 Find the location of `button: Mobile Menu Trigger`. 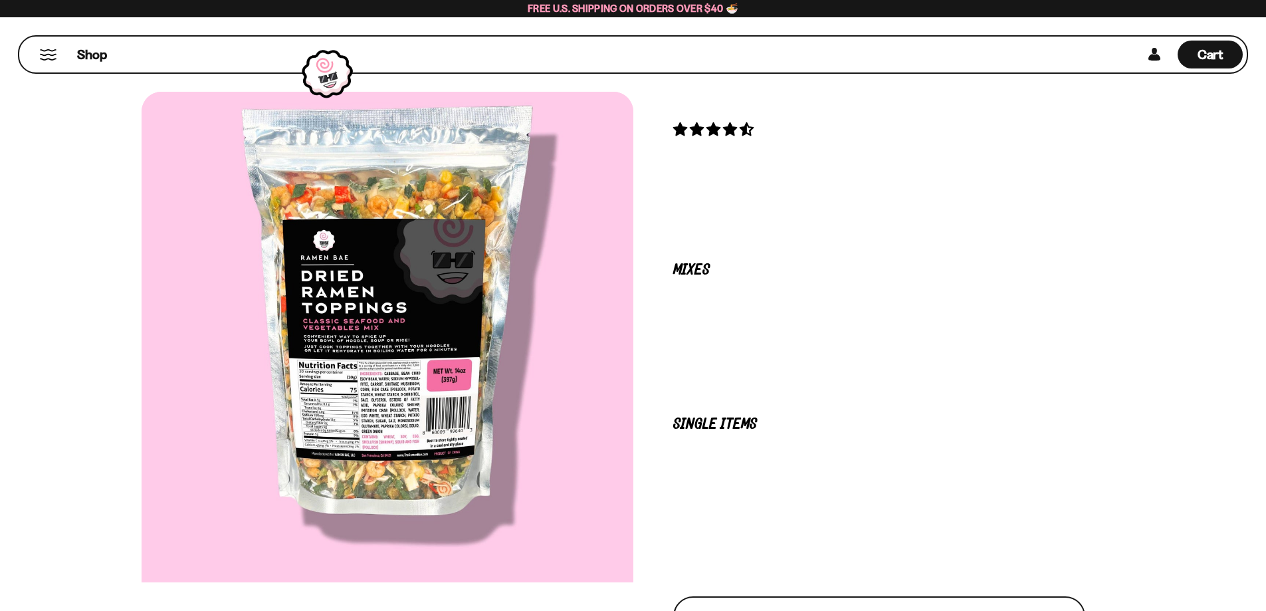

button: Mobile Menu Trigger is located at coordinates (48, 55).